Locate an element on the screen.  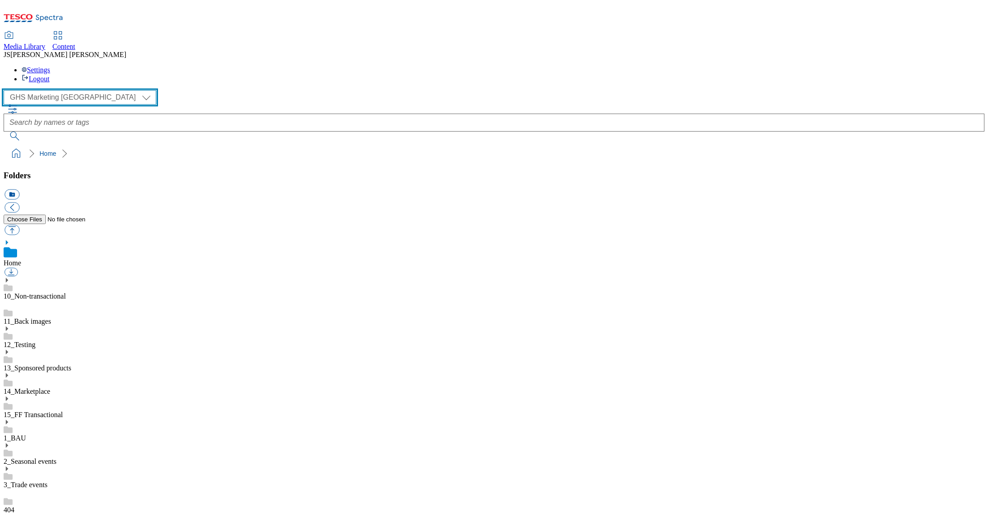
a: 3_Trade events is located at coordinates (26, 485).